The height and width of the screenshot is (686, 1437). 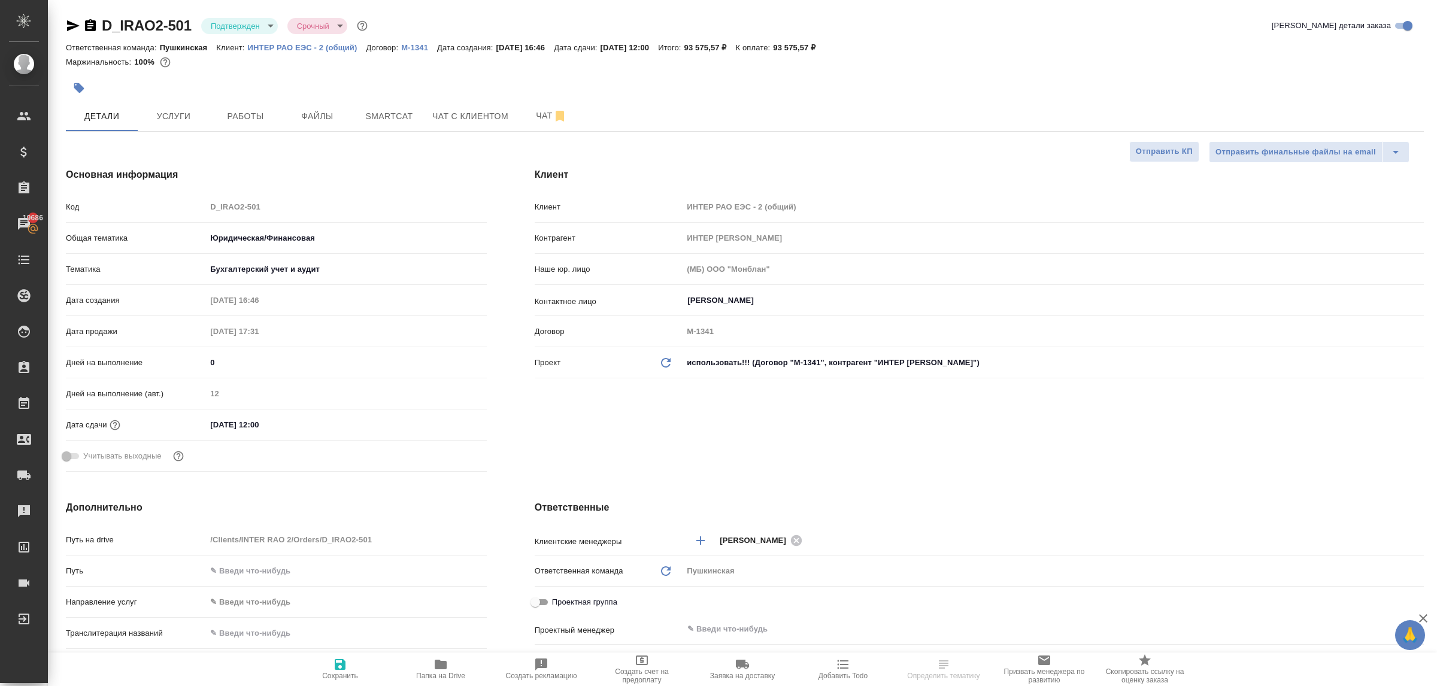 I want to click on p: Ответственная команда, so click(x=579, y=571).